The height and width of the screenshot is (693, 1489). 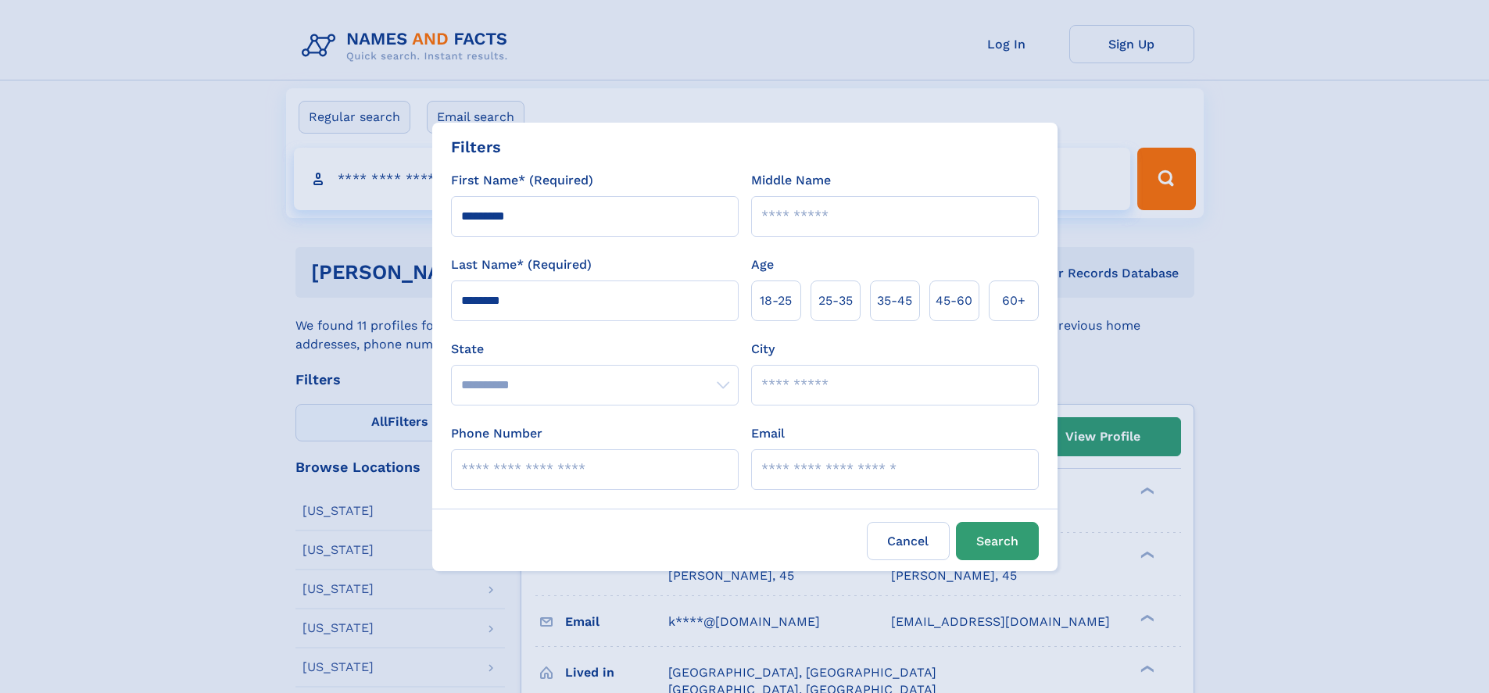 What do you see at coordinates (954, 301) in the screenshot?
I see `span: 45‑60` at bounding box center [954, 301].